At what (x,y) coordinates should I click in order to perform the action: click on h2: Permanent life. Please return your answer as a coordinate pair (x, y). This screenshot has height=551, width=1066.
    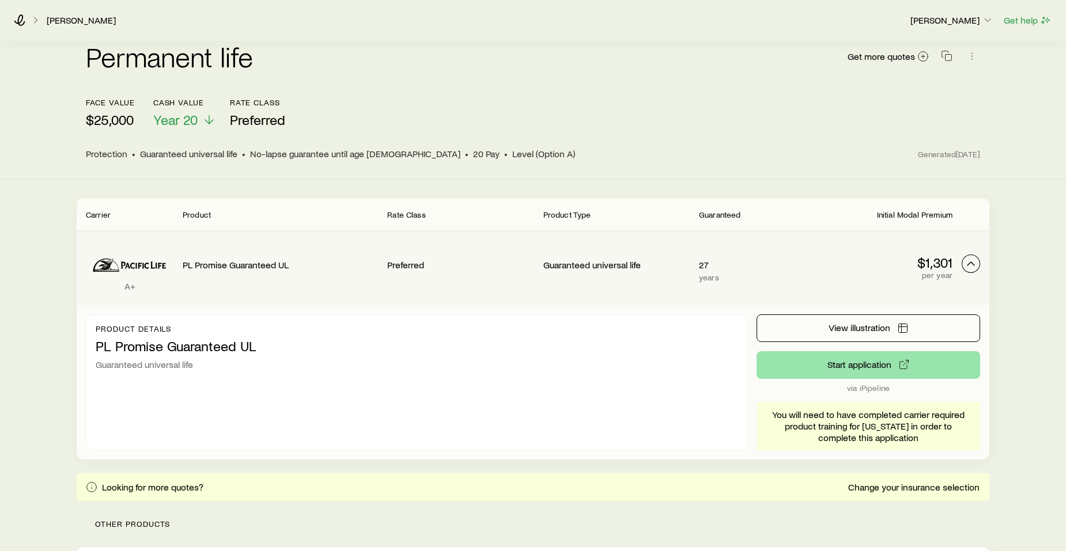
    Looking at the image, I should click on (169, 56).